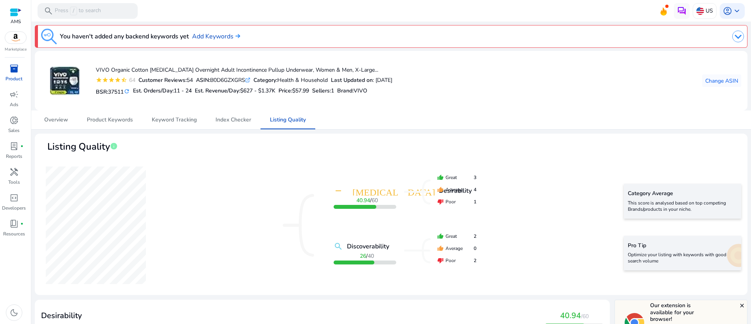 The width and height of the screenshot is (751, 324). I want to click on span: 11 - 24, so click(183, 90).